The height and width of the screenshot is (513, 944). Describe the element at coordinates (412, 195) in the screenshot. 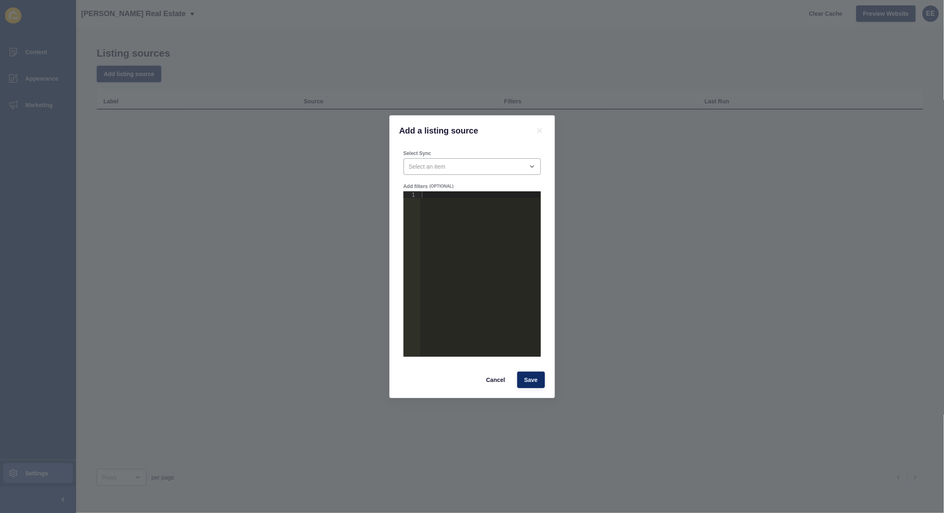

I see `div: 1` at that location.